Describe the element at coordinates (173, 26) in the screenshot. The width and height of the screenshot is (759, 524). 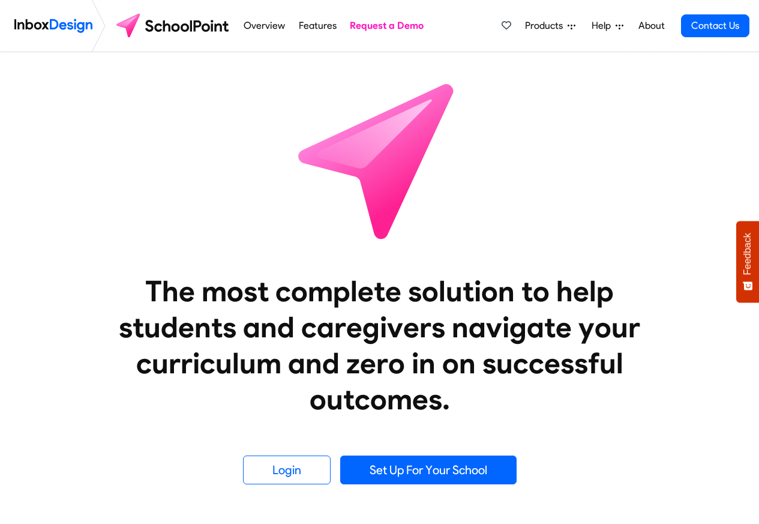
I see `img: schoolpoint logo` at that location.